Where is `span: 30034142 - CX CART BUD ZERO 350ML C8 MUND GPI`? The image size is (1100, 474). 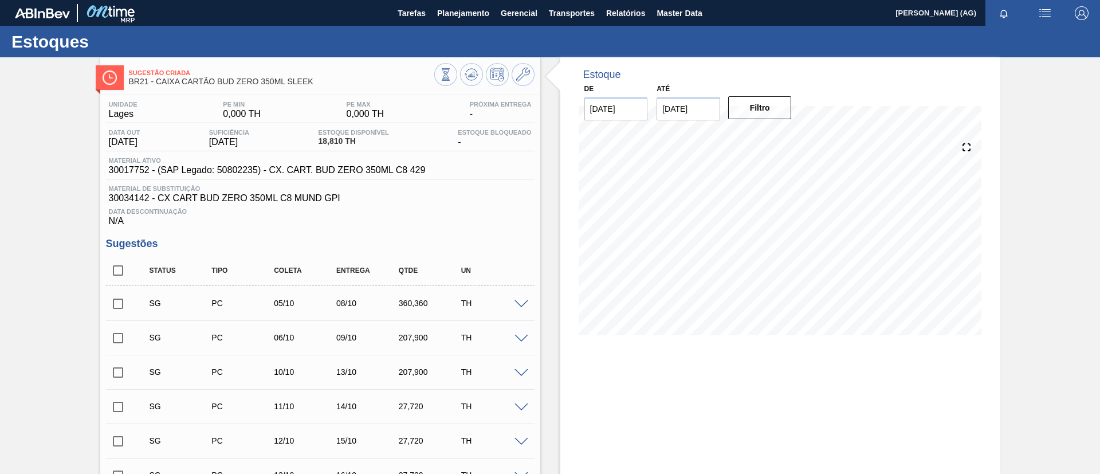
span: 30034142 - CX CART BUD ZERO 350ML C8 MUND GPI is located at coordinates (320, 198).